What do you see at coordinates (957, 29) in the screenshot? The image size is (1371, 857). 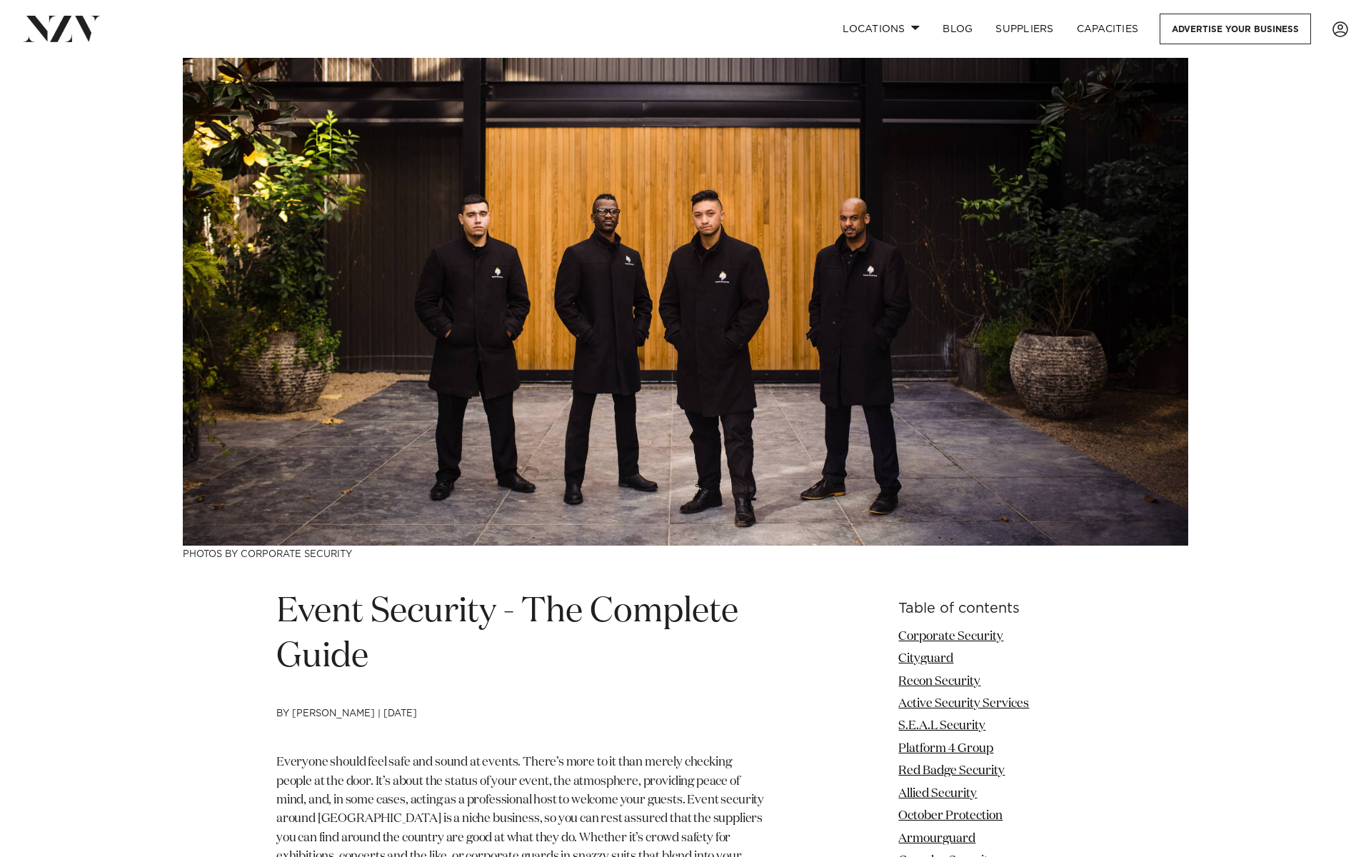 I see `a: BLOG` at bounding box center [957, 29].